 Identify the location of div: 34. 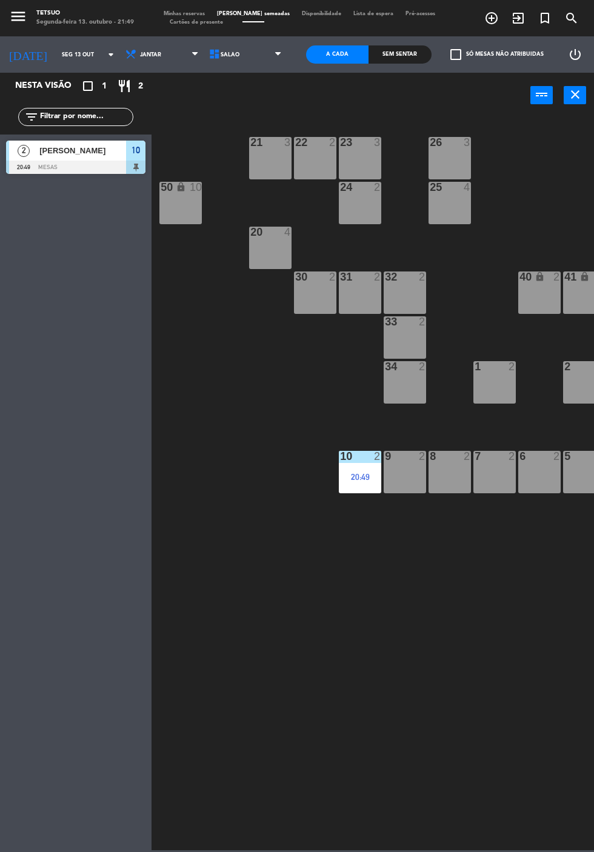
(385, 366).